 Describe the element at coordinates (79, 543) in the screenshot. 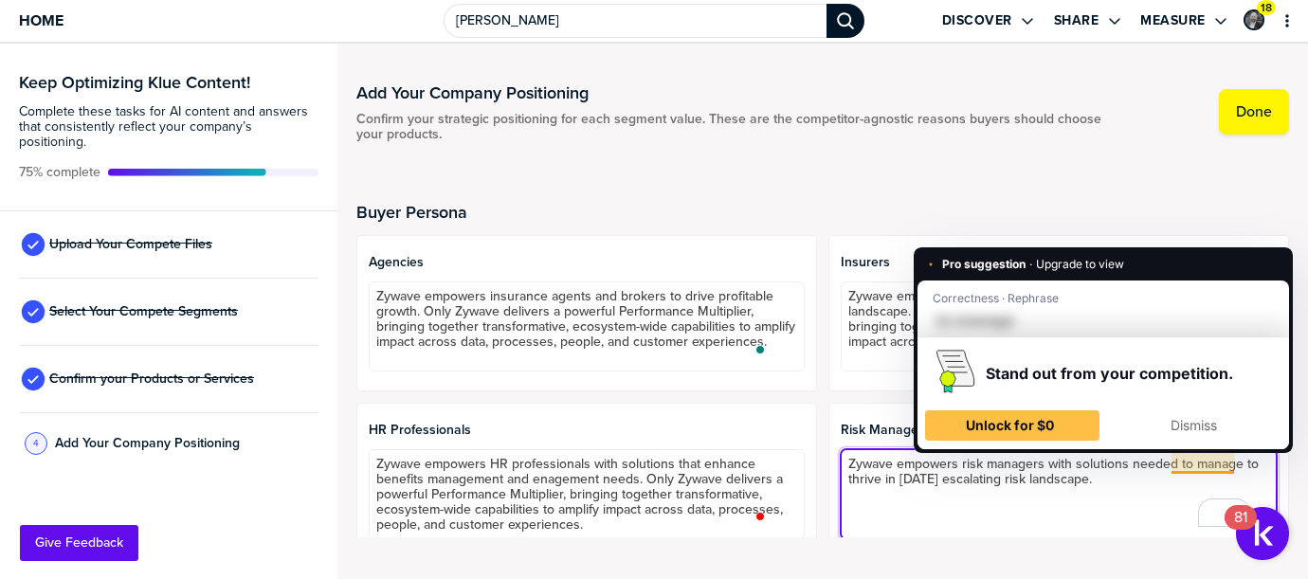

I see `button: Give Feedback` at that location.